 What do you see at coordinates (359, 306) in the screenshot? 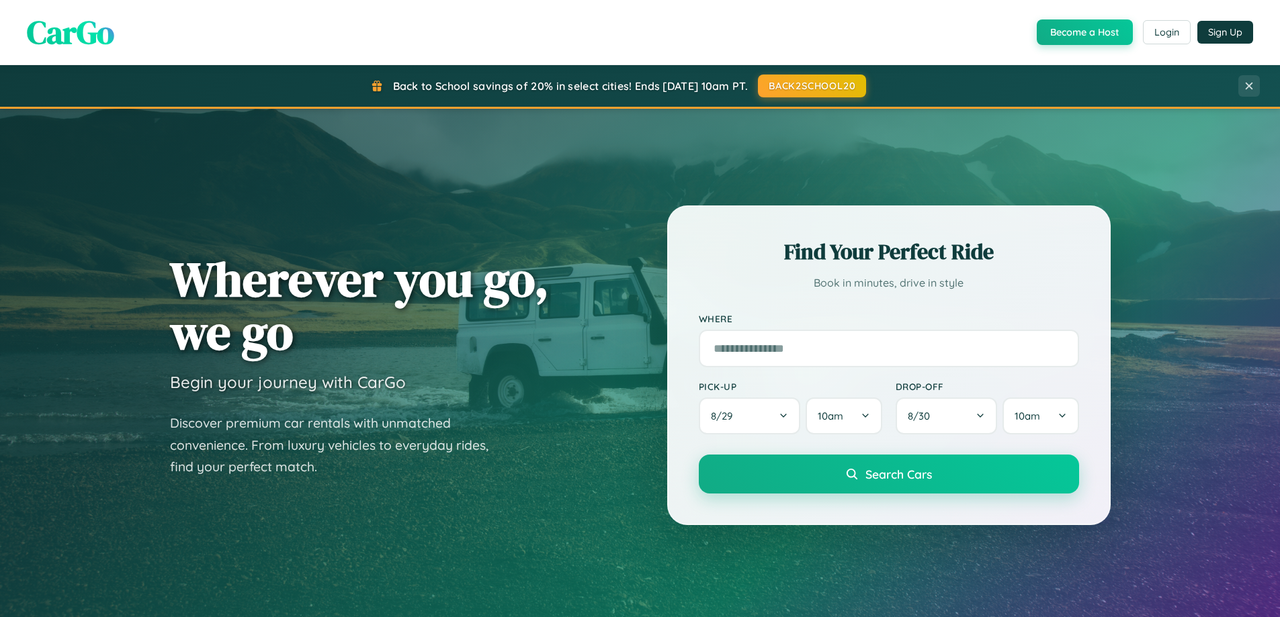
I see `h1: Wherever you go, we go` at bounding box center [359, 306].